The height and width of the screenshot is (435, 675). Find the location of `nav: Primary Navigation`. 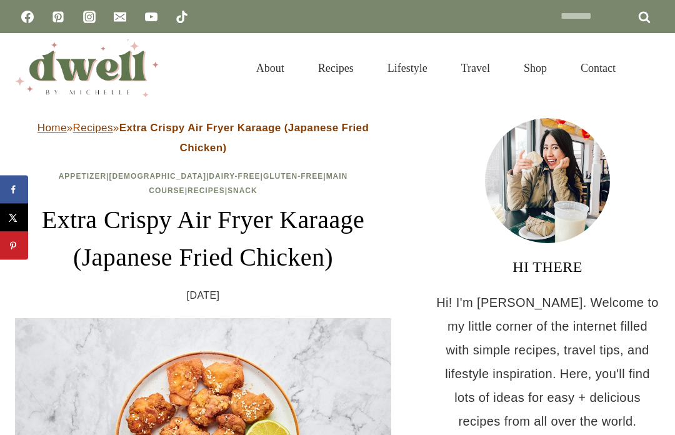

nav: Primary Navigation is located at coordinates (435, 68).